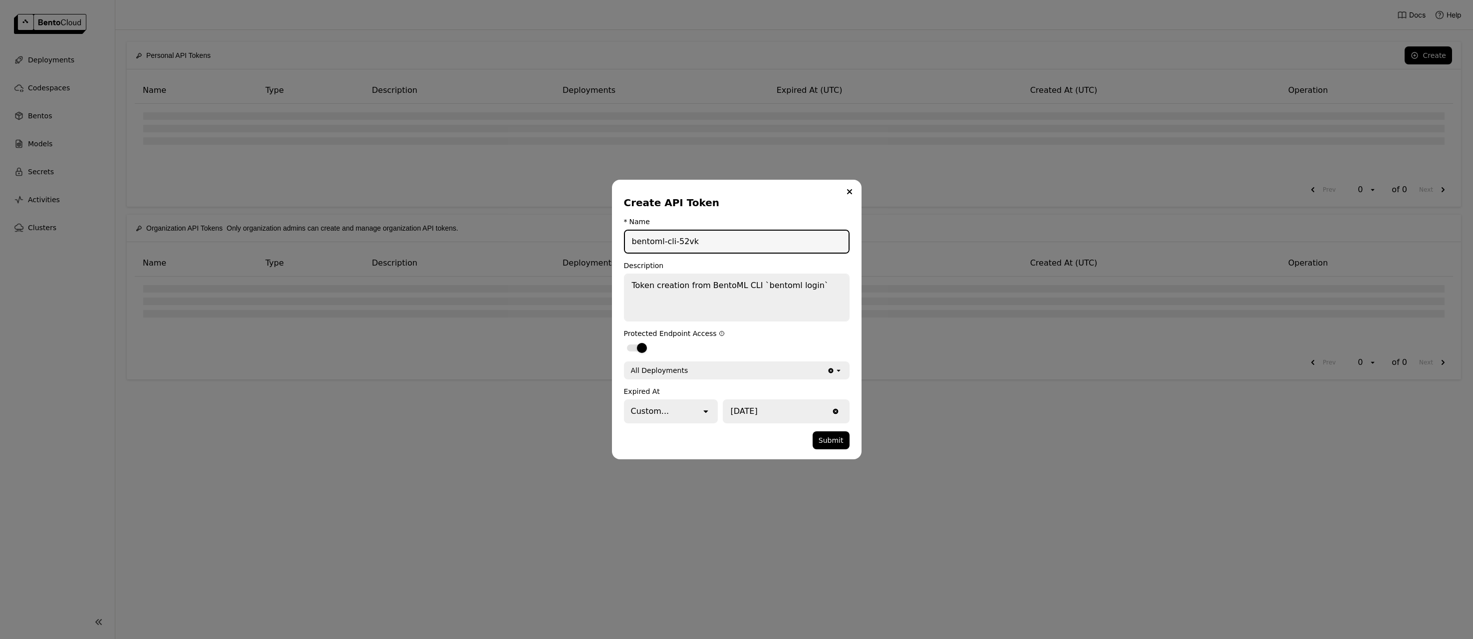 Image resolution: width=1473 pixels, height=639 pixels. Describe the element at coordinates (639, 222) in the screenshot. I see `div: Name` at that location.